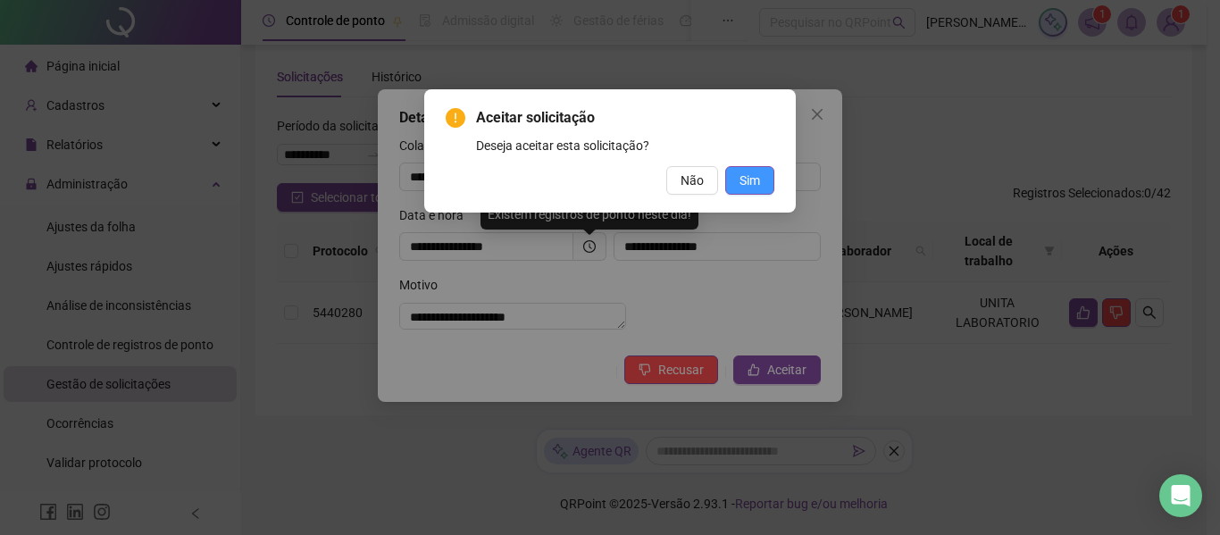  Describe the element at coordinates (692, 180) in the screenshot. I see `span: Não` at that location.